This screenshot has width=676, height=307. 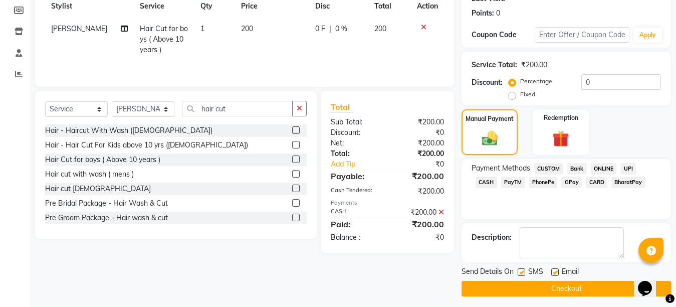 What do you see at coordinates (355, 143) in the screenshot?
I see `div: Net:` at bounding box center [355, 143].